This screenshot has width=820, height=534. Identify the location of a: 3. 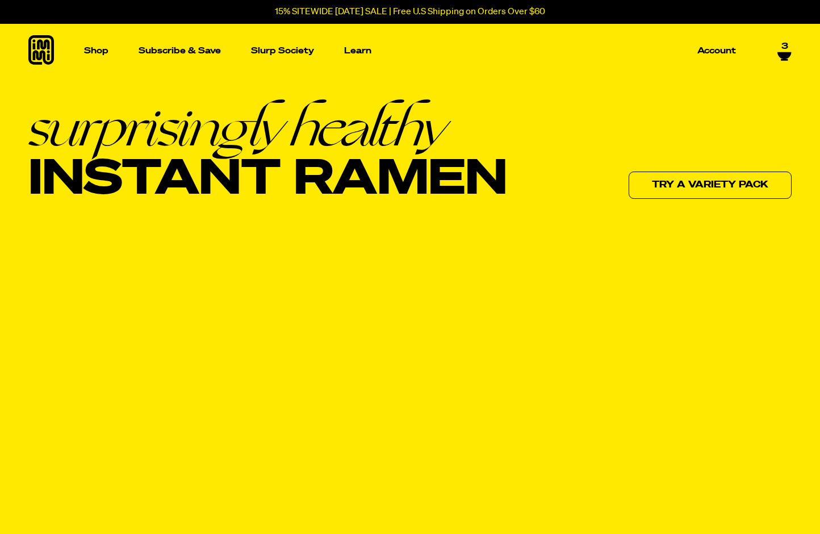
(784, 51).